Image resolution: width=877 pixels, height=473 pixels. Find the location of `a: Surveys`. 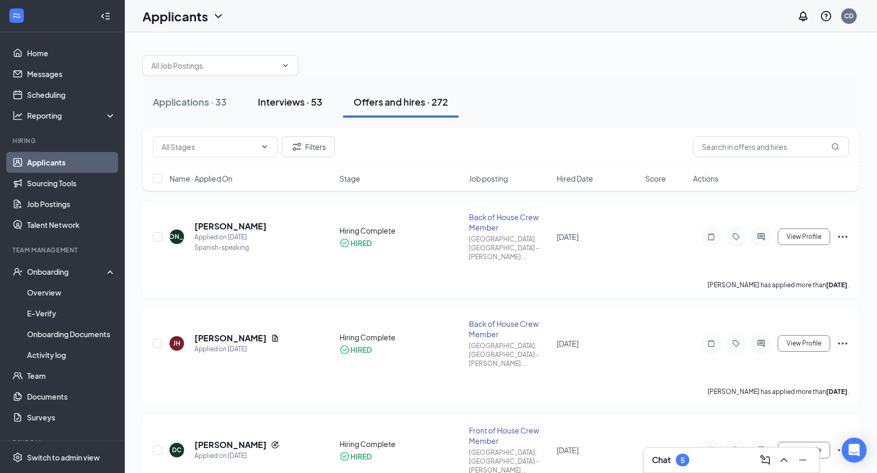

a: Surveys is located at coordinates (71, 417).